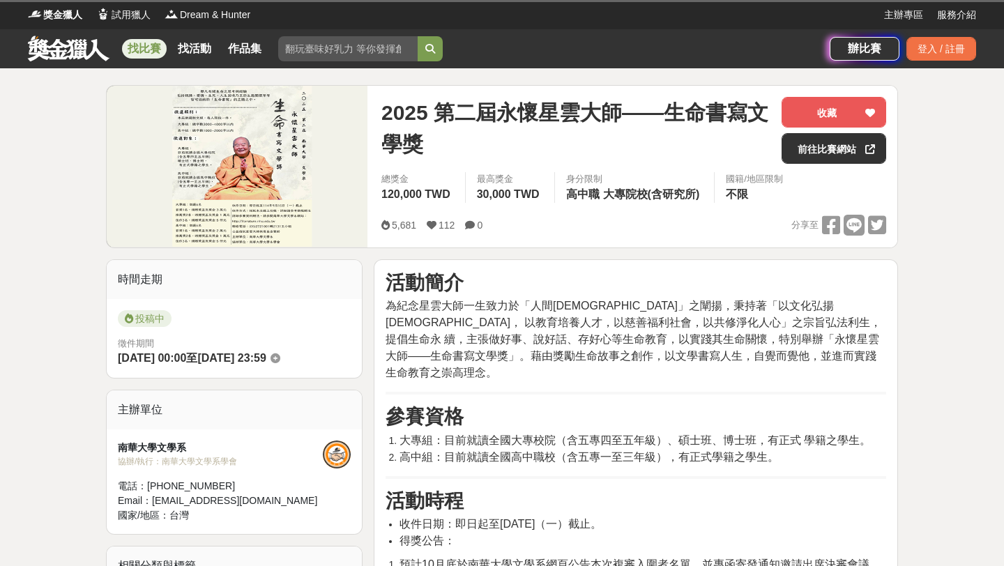 The height and width of the screenshot is (566, 1004). Describe the element at coordinates (234, 410) in the screenshot. I see `div: 主辦單位` at that location.